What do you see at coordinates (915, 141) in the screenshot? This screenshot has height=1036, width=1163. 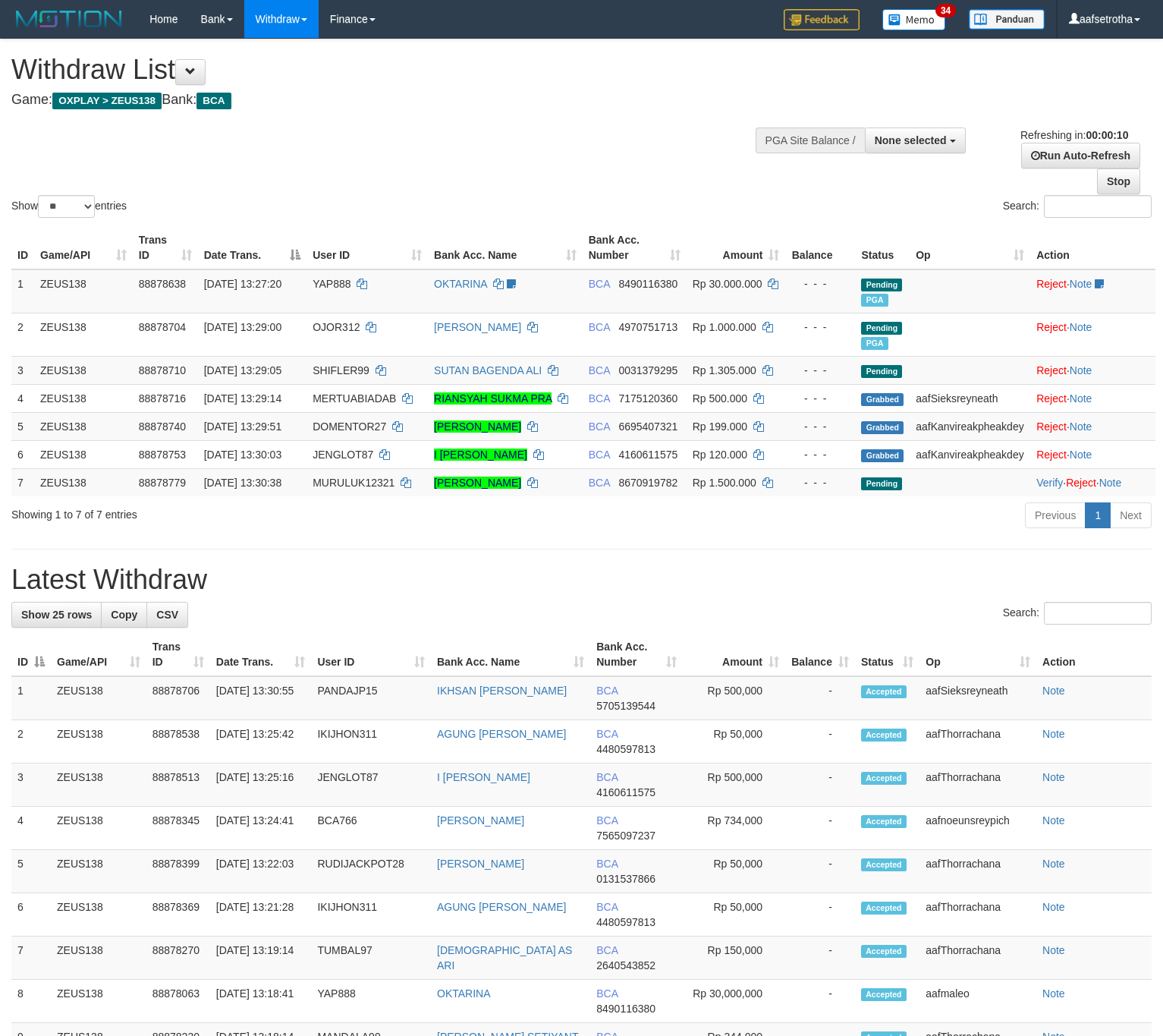 I see `button: None selected` at bounding box center [915, 141].